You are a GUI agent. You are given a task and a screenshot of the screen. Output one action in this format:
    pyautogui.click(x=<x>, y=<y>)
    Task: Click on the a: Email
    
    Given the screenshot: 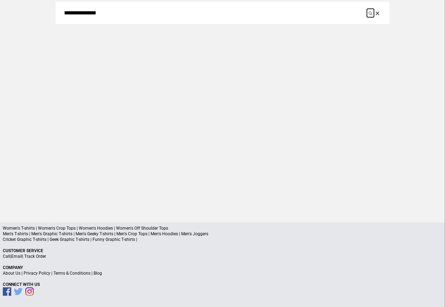 What is the action you would take?
    pyautogui.click(x=17, y=257)
    